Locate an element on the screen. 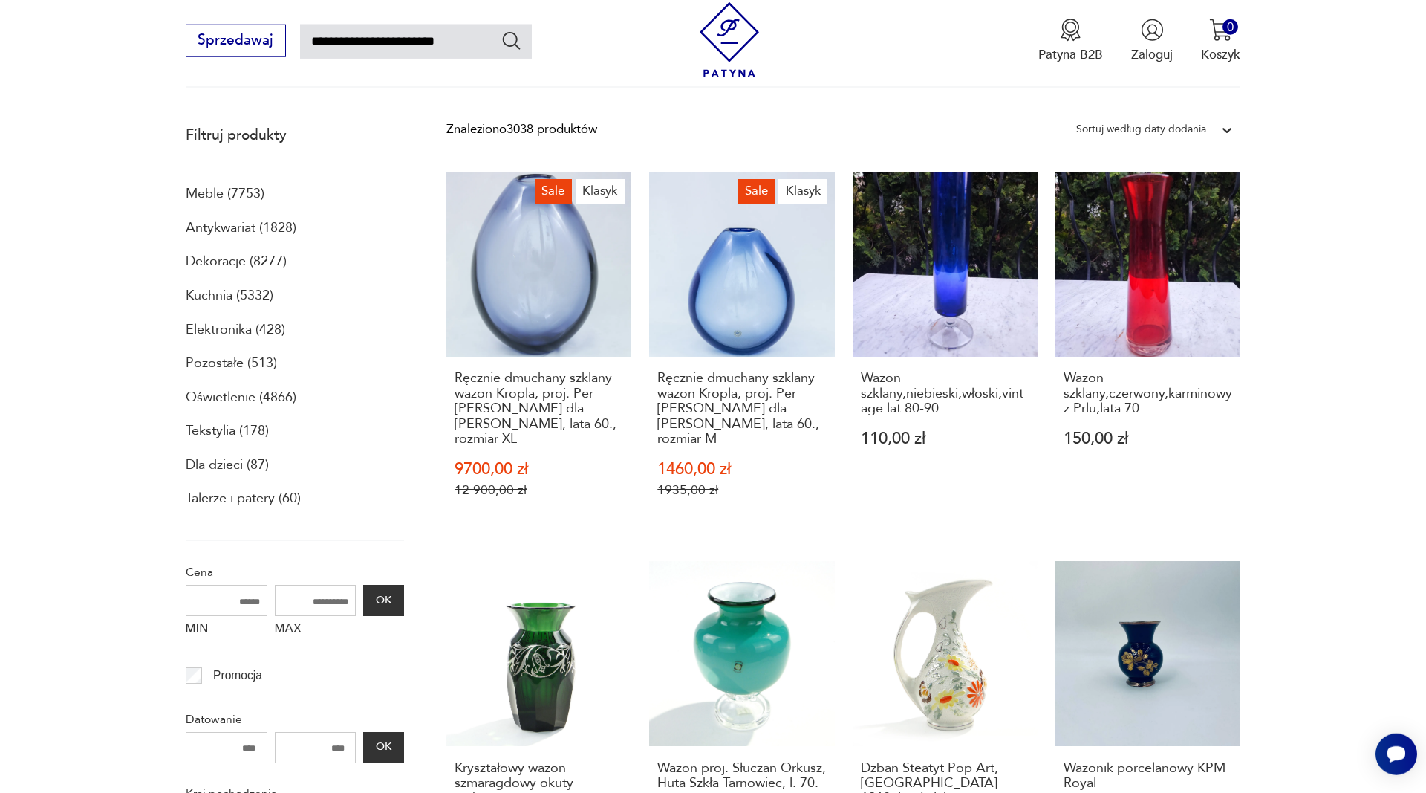  h3: Wazon proj. Słuczan Orkusz, Huta Szkła Tarnowiec, l. 70. is located at coordinates (742, 776).